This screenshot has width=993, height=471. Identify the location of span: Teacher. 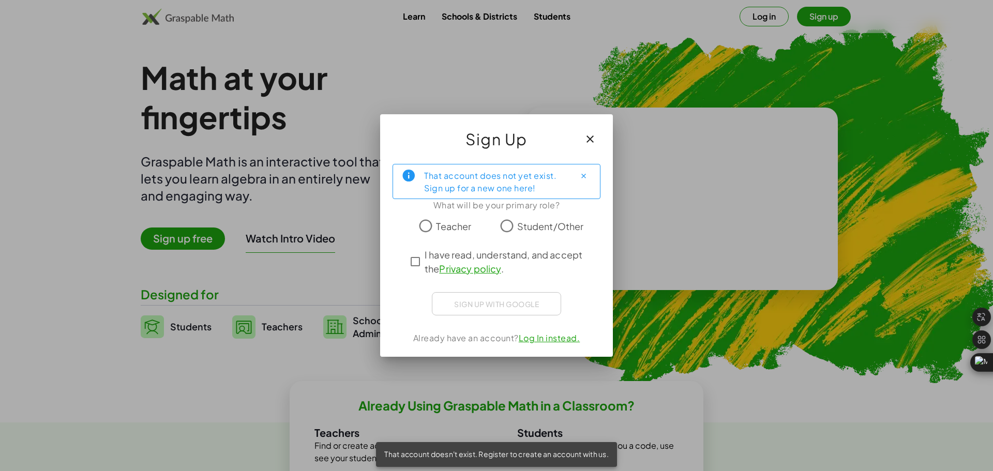
(453, 226).